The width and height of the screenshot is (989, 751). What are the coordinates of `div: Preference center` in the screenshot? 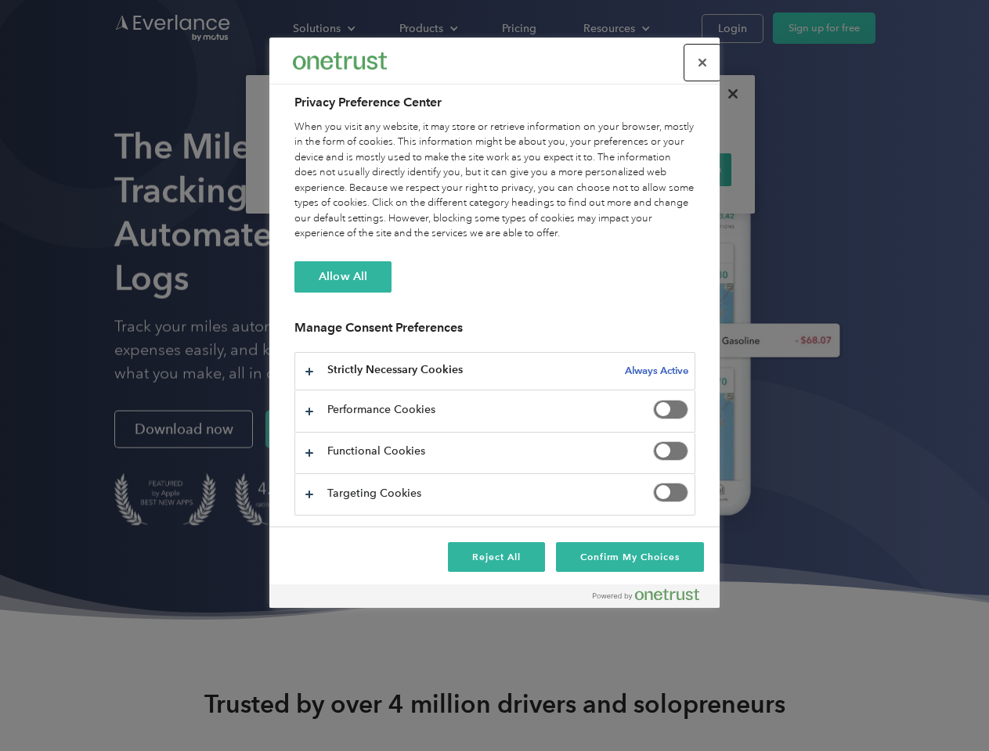 It's located at (494, 322).